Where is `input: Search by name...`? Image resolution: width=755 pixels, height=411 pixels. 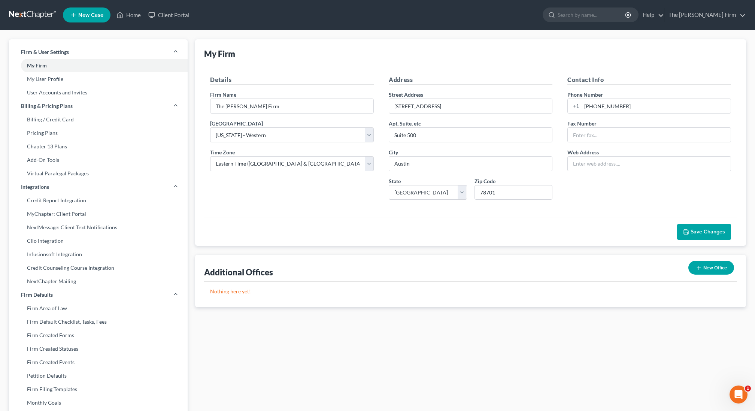
input: Search by name... is located at coordinates (591, 15).